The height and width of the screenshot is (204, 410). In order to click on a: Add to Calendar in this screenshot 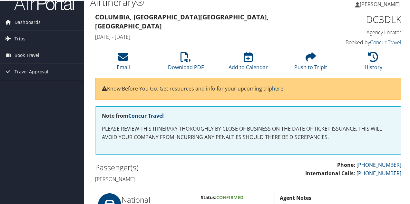, I will do `click(248, 62)`.